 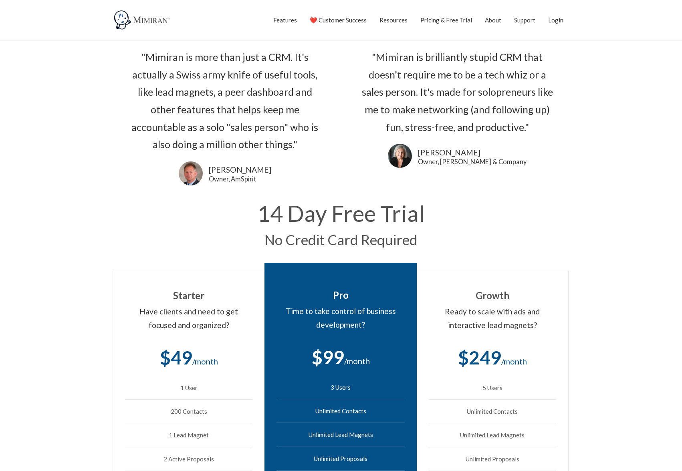 What do you see at coordinates (446, 20) in the screenshot?
I see `a: Pricing & Free Trial` at bounding box center [446, 20].